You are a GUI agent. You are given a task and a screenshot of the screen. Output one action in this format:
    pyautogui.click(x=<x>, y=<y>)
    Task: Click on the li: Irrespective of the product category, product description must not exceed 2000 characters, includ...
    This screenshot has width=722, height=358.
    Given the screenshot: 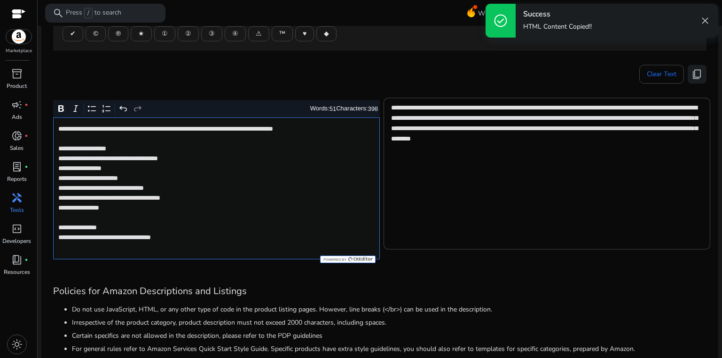 What is the action you would take?
    pyautogui.click(x=389, y=322)
    